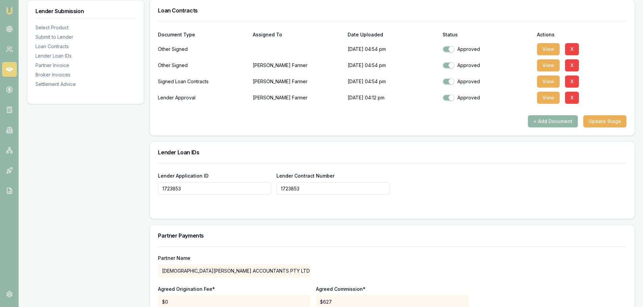 The height and width of the screenshot is (307, 643). Describe the element at coordinates (9, 11) in the screenshot. I see `img: emu-icon-u.png` at that location.